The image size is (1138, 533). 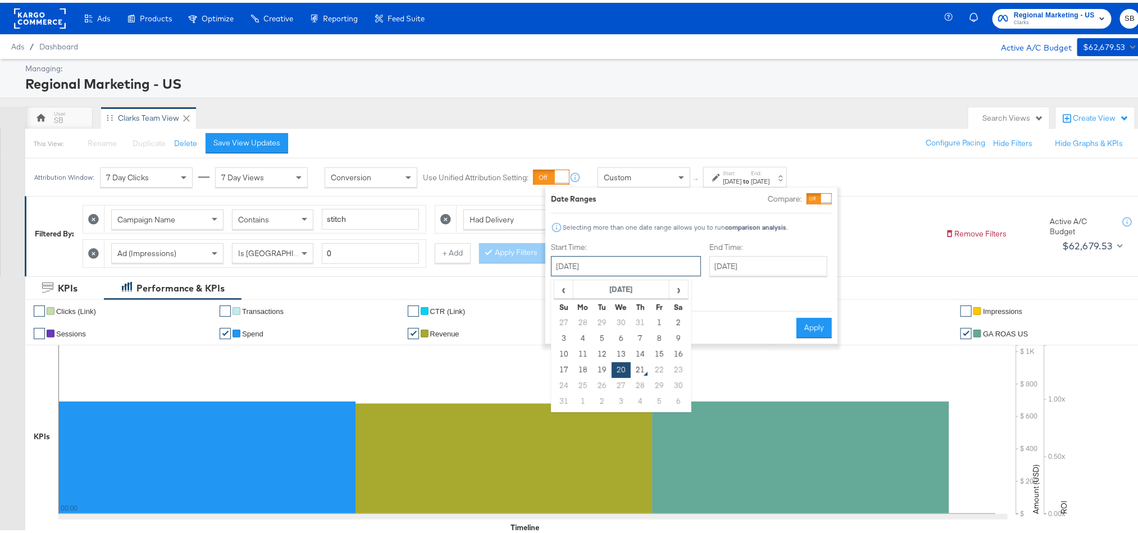 I want to click on div: Create View, so click(x=1101, y=116).